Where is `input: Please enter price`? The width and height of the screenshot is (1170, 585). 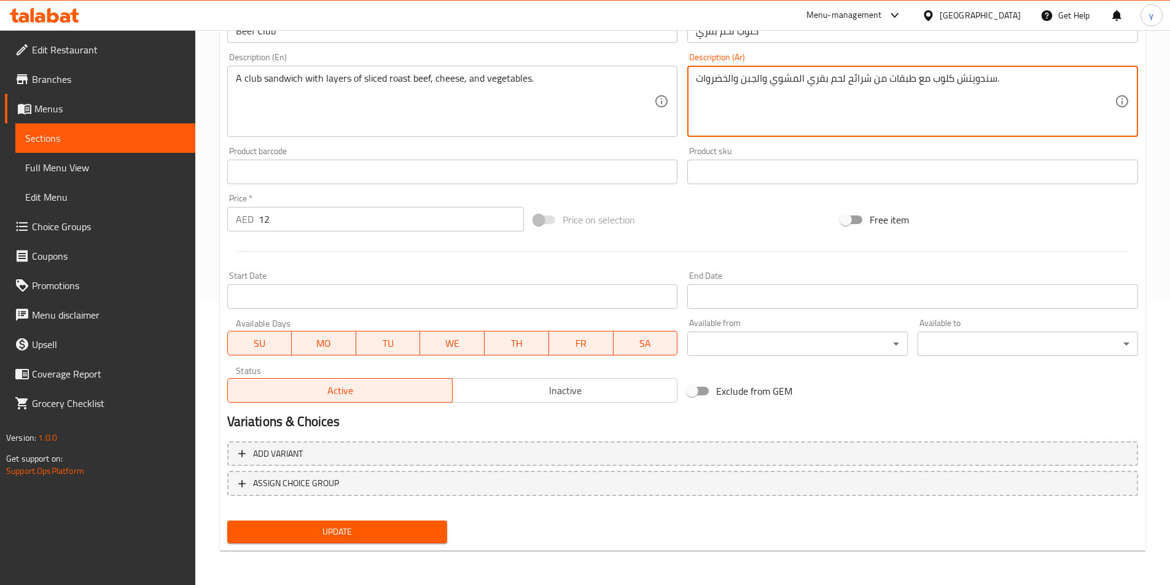
input: Please enter price is located at coordinates (391, 219).